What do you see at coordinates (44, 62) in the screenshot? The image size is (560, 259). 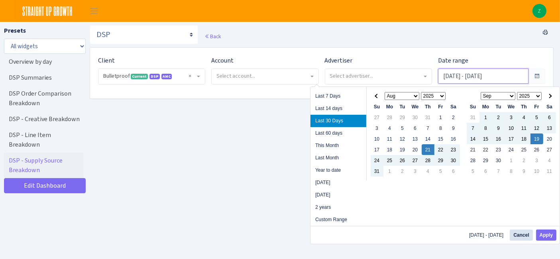 I see `a: Overview by day` at bounding box center [44, 62].